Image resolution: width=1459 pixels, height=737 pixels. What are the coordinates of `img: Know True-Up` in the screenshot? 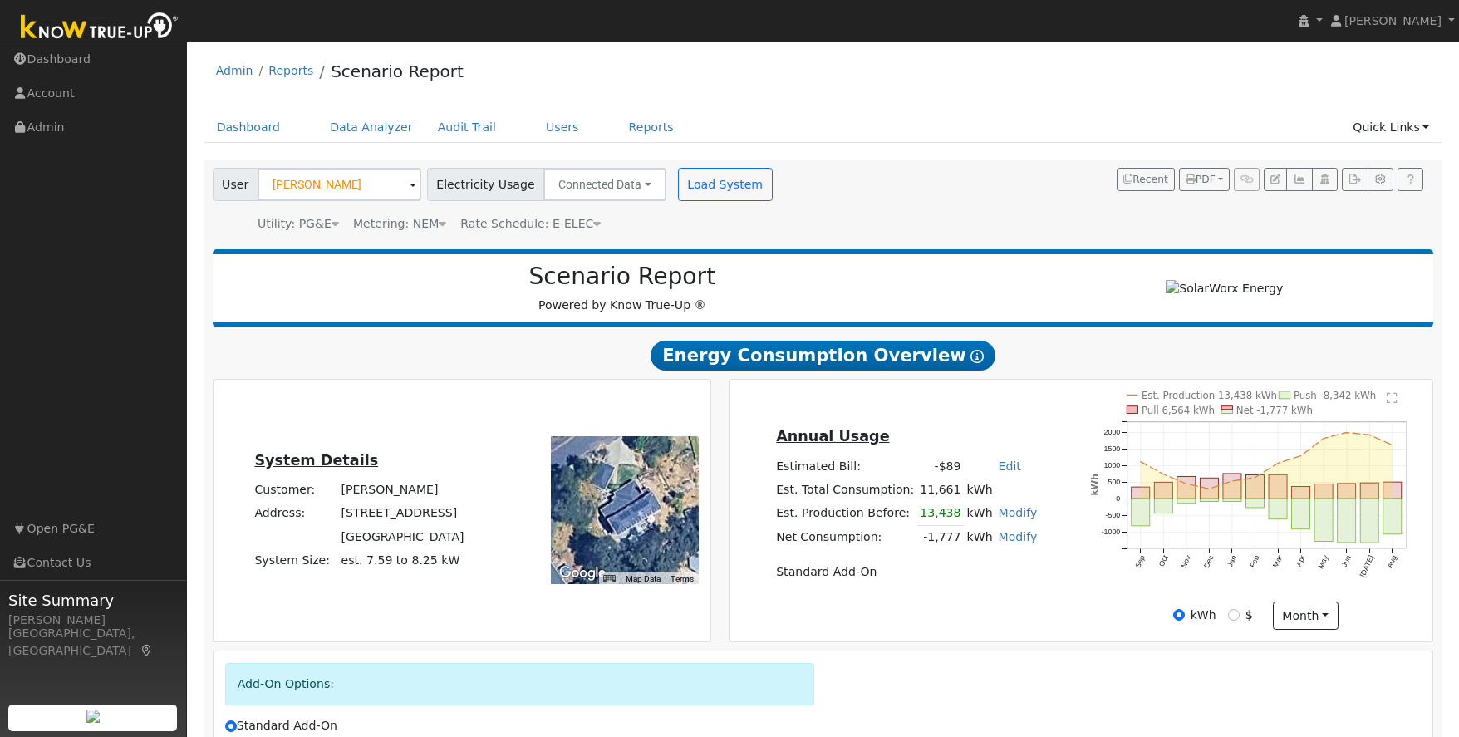 It's located at (100, 27).